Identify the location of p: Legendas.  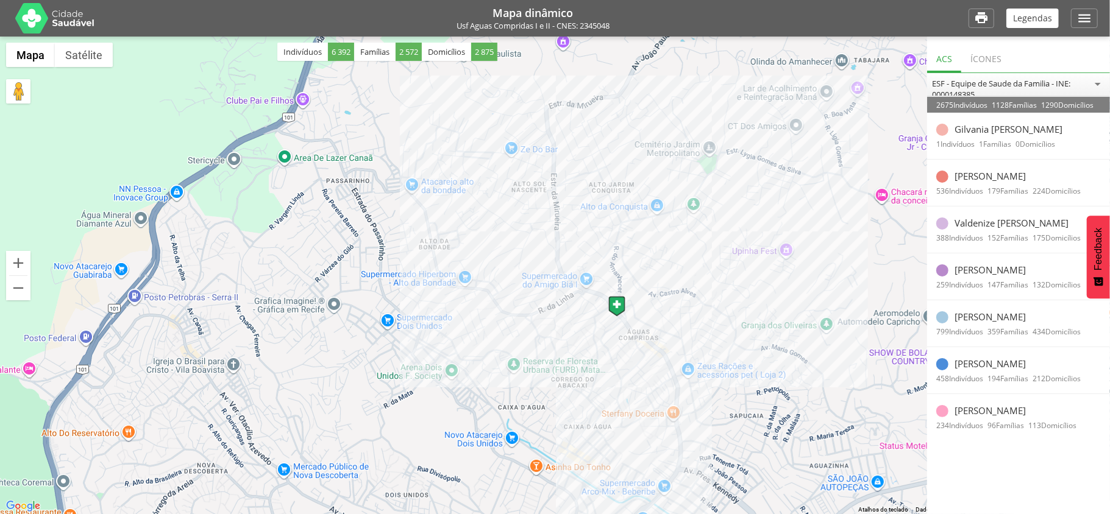
(1033, 18).